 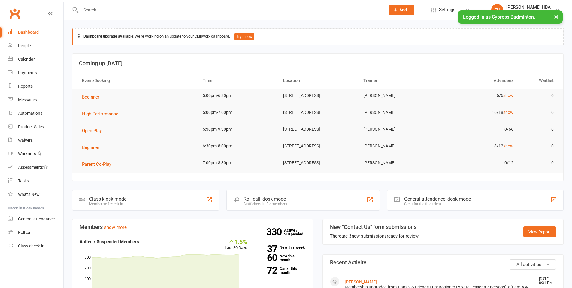 What do you see at coordinates (27, 73) in the screenshot?
I see `div: Payments` at bounding box center [27, 73].